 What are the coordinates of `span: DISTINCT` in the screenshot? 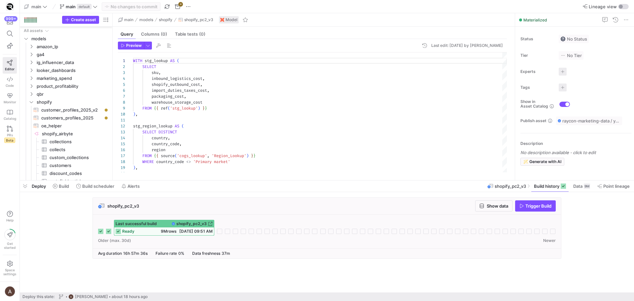 It's located at (168, 132).